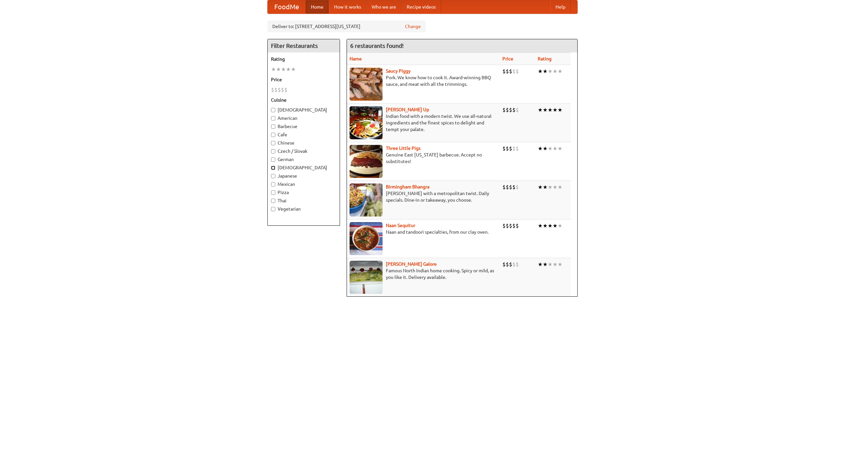 The width and height of the screenshot is (845, 467). Describe the element at coordinates (403, 148) in the screenshot. I see `a: Three Little Pigs` at that location.